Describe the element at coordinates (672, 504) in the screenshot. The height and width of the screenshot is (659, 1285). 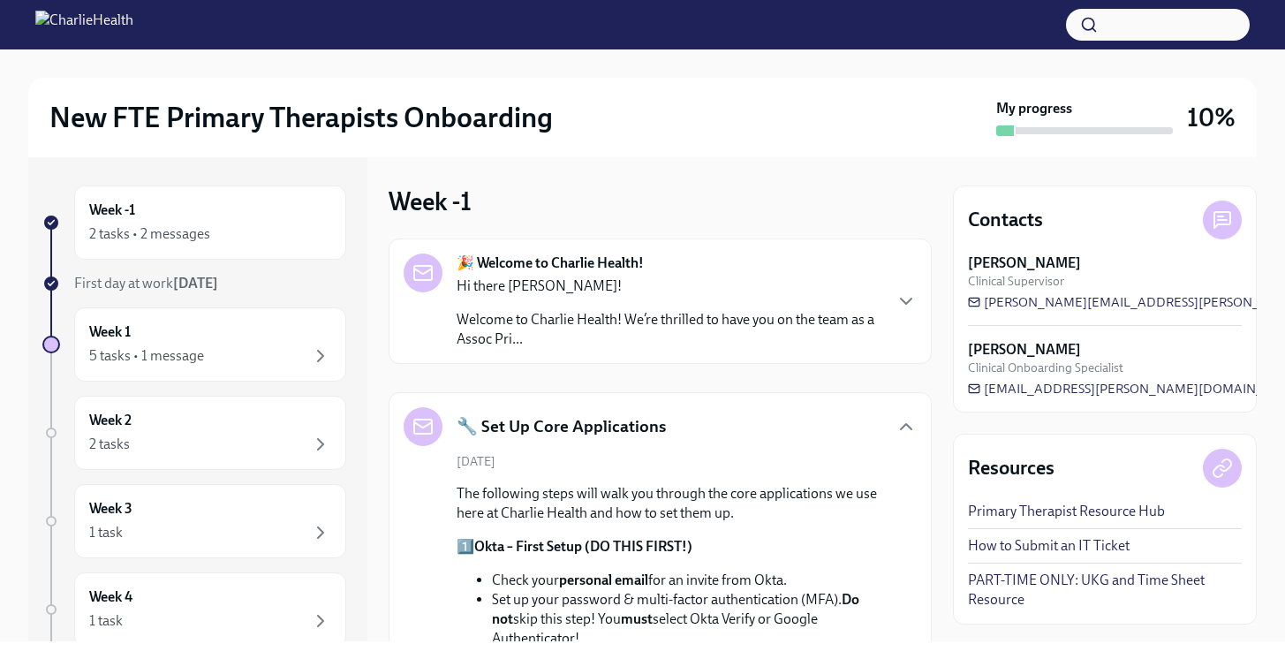
I see `p: The following steps will walk you through the core applications we use here at Charlie Health and...` at that location.